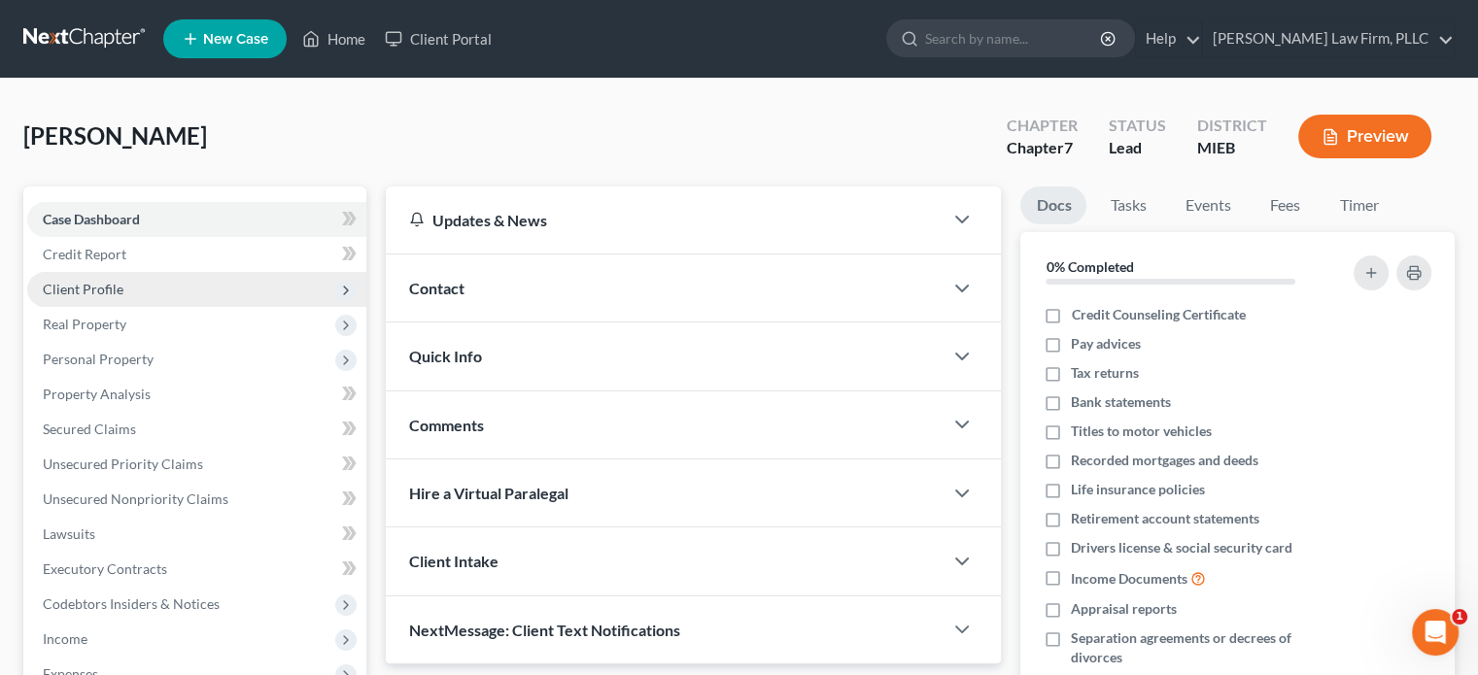 Image resolution: width=1478 pixels, height=675 pixels. Describe the element at coordinates (1137, 125) in the screenshot. I see `div: Status` at that location.